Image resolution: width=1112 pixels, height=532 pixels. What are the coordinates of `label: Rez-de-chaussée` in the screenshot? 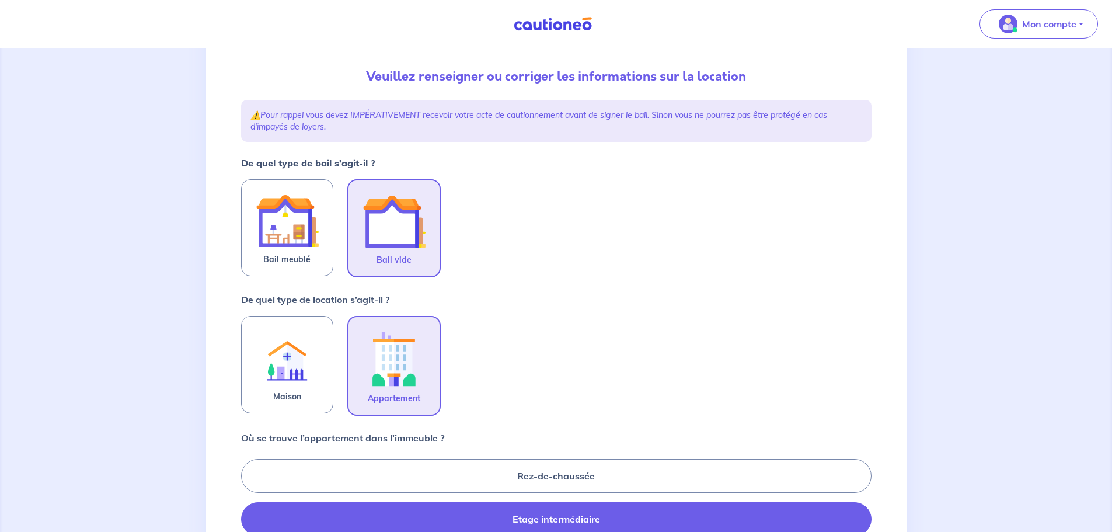 It's located at (556, 476).